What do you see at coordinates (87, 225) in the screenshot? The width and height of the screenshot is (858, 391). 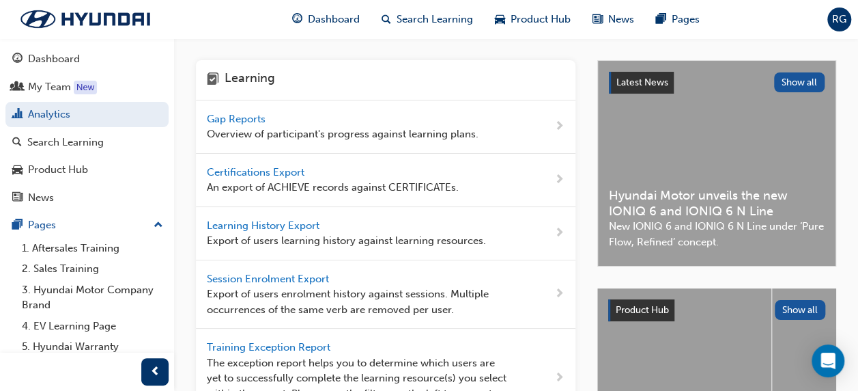 I see `button: Pages` at bounding box center [87, 225].